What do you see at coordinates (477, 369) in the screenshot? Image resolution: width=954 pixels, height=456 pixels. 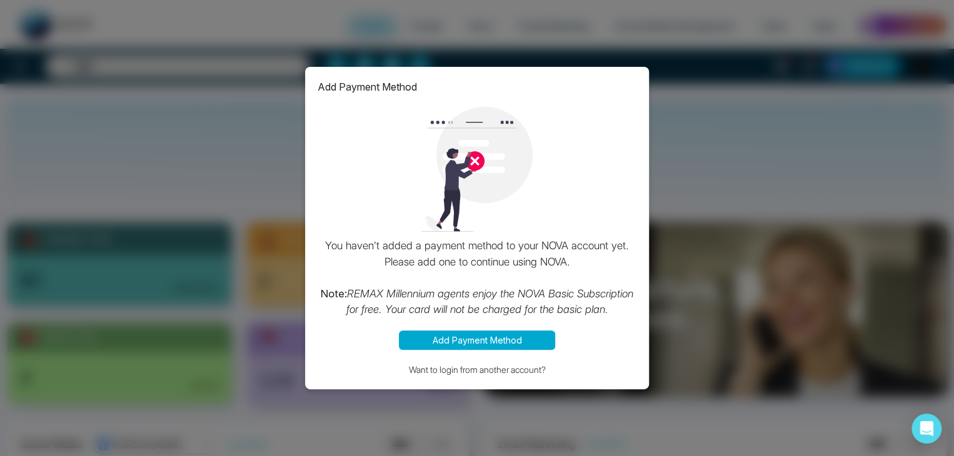 I see `button: Want to login from another account?` at bounding box center [477, 369].